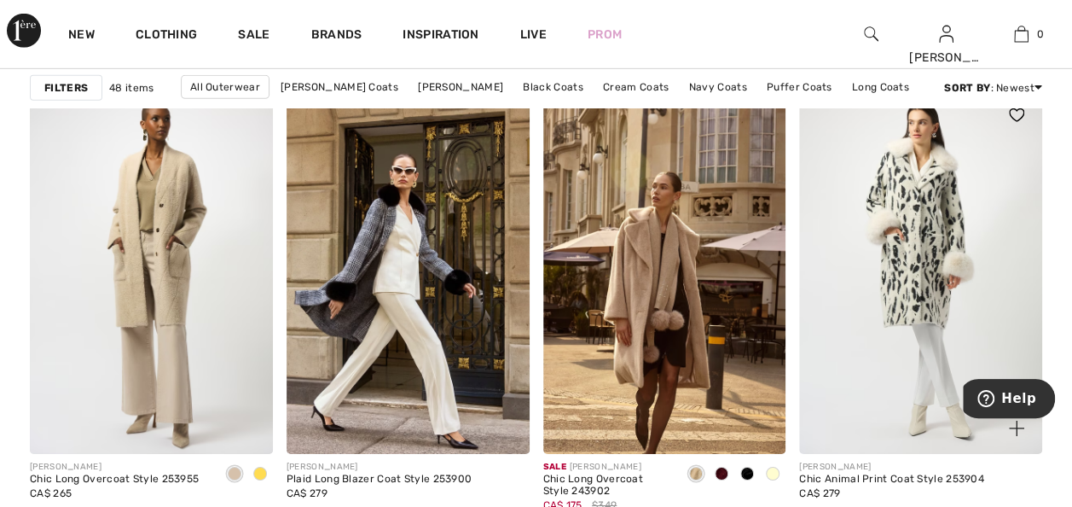  What do you see at coordinates (225, 87) in the screenshot?
I see `a: All Outerwear` at bounding box center [225, 87].